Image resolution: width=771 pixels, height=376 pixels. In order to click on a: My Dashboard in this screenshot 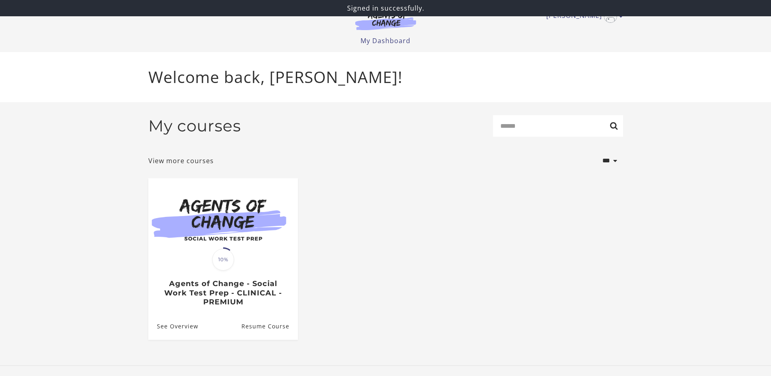, I will do `click(385, 41)`.